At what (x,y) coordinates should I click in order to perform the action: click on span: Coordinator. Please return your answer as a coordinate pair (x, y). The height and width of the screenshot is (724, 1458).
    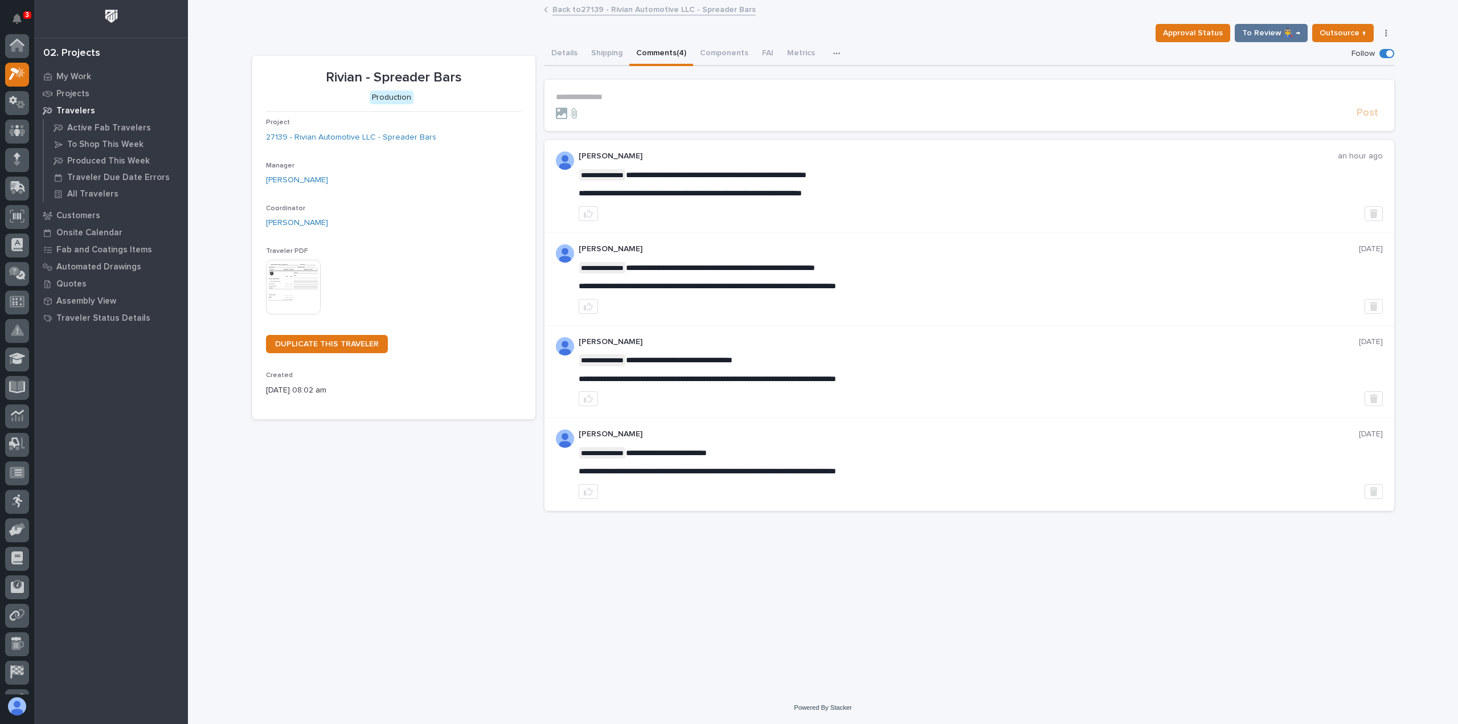
    Looking at the image, I should click on (285, 208).